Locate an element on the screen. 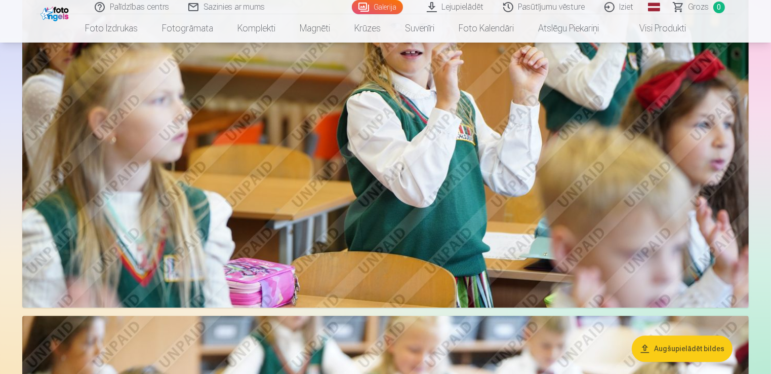  a: Foto izdrukas is located at coordinates (111, 28).